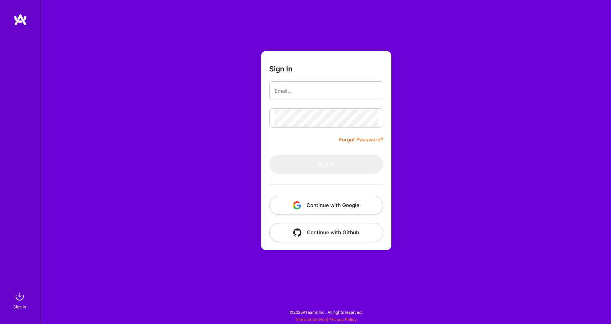  Describe the element at coordinates (311, 319) in the screenshot. I see `a: Terms of Service` at that location.